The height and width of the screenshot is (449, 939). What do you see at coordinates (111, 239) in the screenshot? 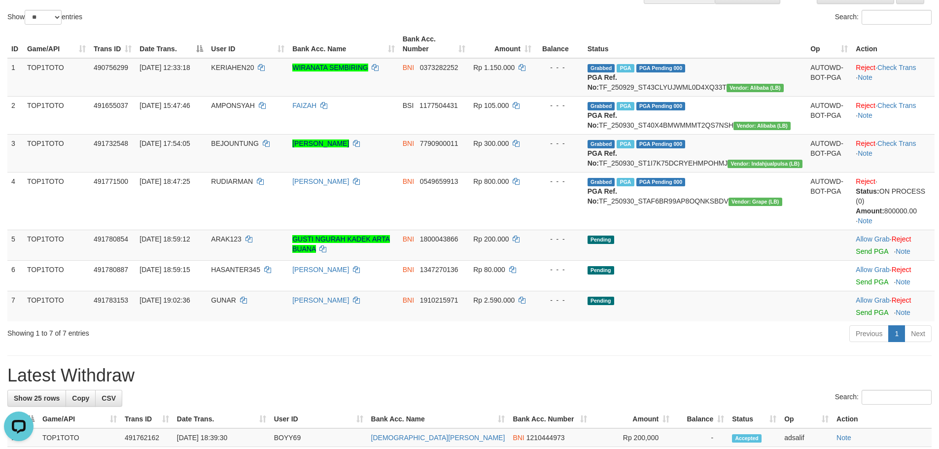
I see `span: 491780854` at bounding box center [111, 239].